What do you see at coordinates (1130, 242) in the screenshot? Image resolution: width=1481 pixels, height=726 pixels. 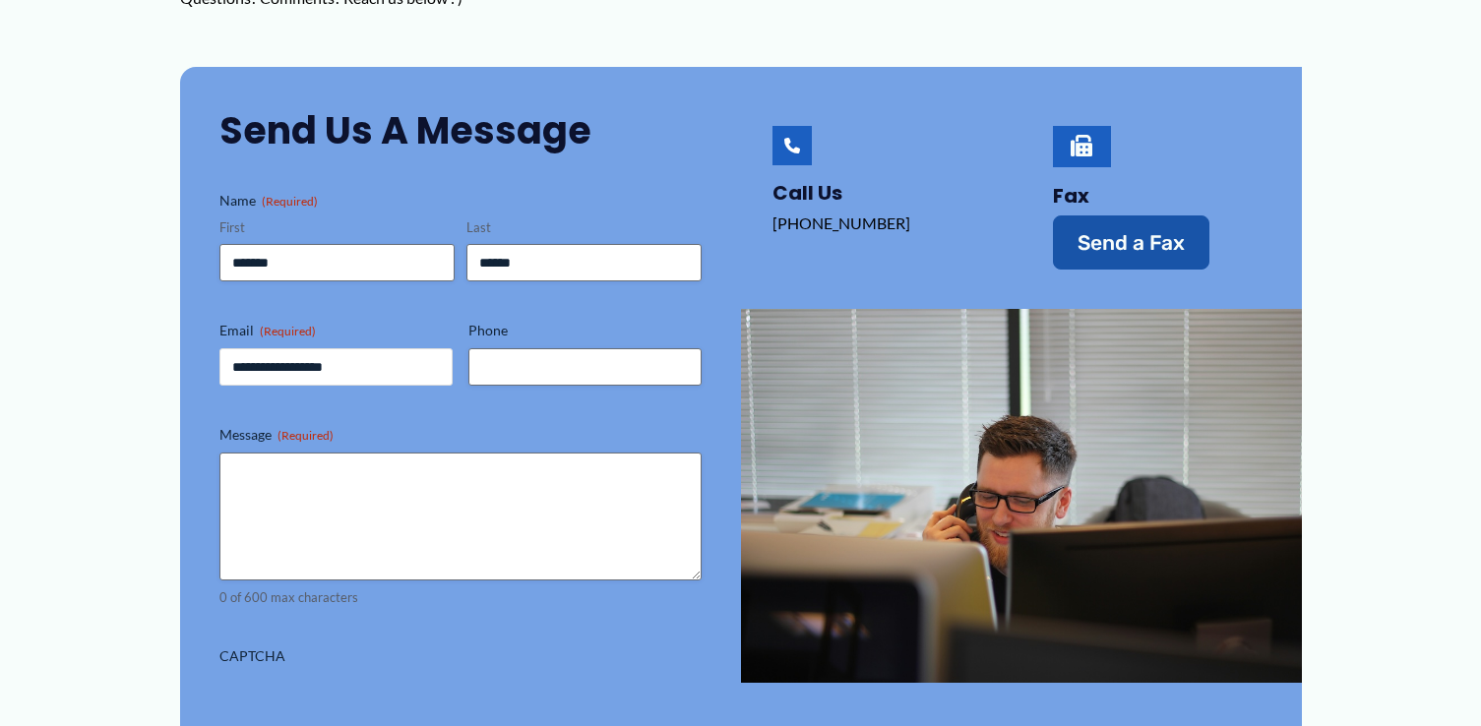 I see `a: Send a Fax` at bounding box center [1130, 242].